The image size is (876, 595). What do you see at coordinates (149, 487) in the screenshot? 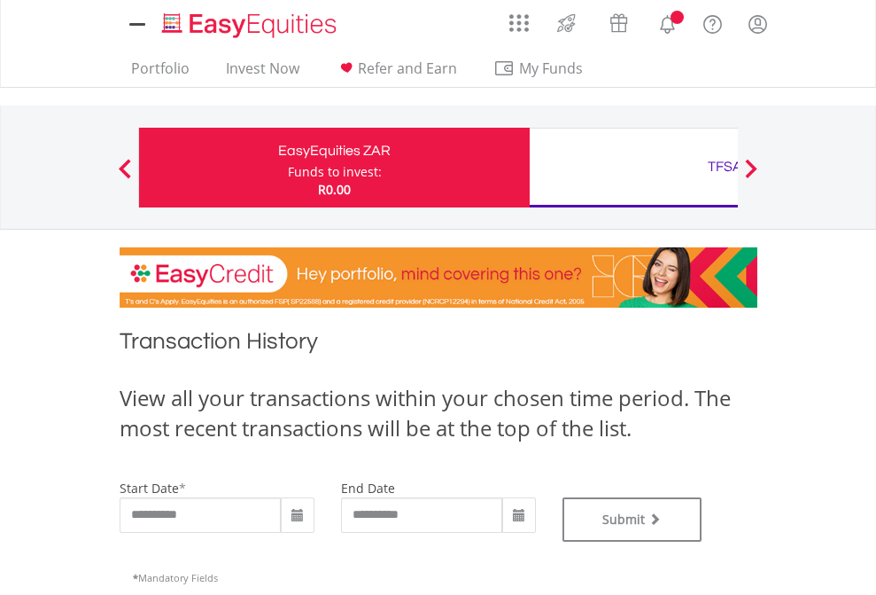
I see `label: start date` at bounding box center [149, 487].